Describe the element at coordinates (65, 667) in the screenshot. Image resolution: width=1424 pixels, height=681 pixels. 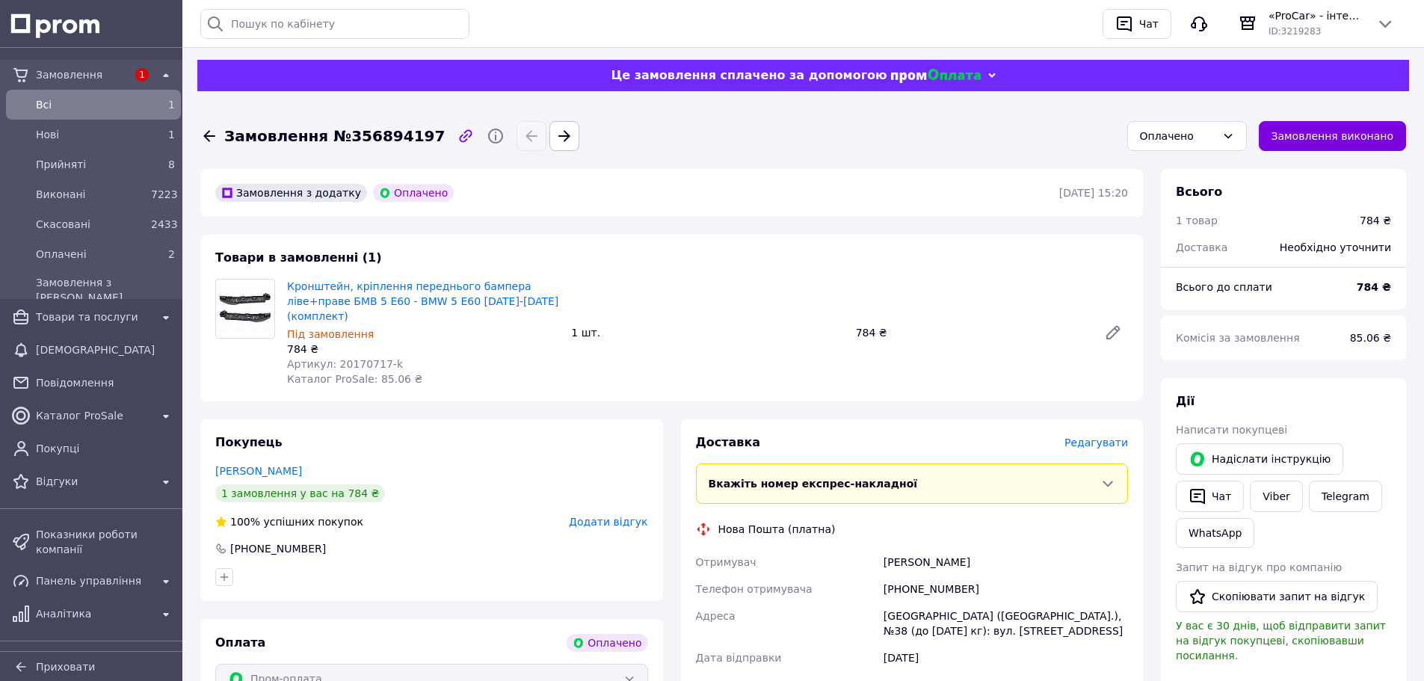
I see `span: Приховати` at that location.